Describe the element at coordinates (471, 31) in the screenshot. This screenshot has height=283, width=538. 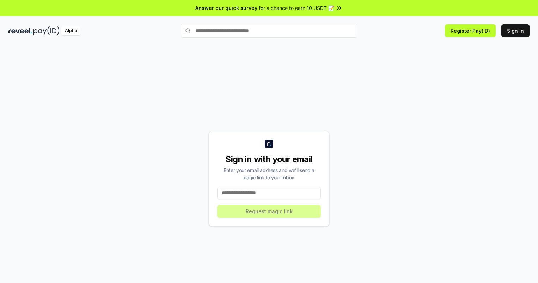
I see `button: Register Pay(ID)` at that location.